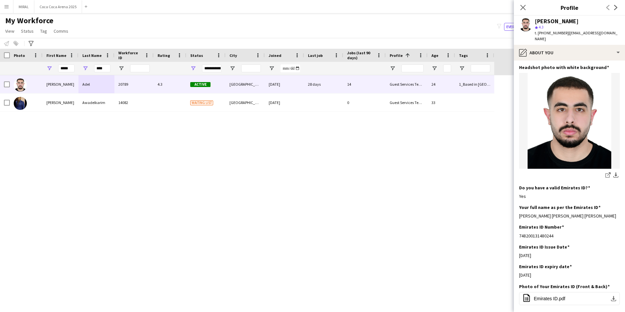  Describe the element at coordinates (559, 207) in the screenshot. I see `h3: Your full name as per the Emirates ID` at that location.